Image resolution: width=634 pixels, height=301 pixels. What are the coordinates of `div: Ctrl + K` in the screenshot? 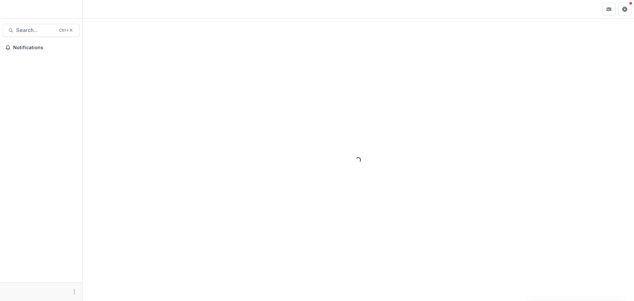 It's located at (66, 30).